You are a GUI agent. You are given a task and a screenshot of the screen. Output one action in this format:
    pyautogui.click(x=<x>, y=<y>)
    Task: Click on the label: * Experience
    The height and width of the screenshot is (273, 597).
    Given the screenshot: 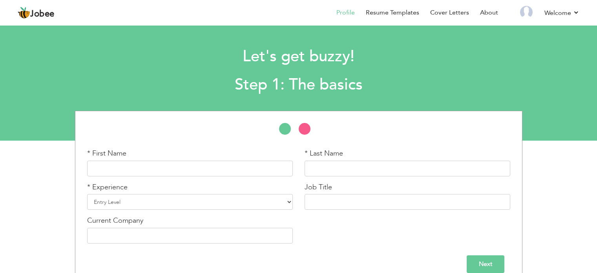 What is the action you would take?
    pyautogui.click(x=107, y=187)
    